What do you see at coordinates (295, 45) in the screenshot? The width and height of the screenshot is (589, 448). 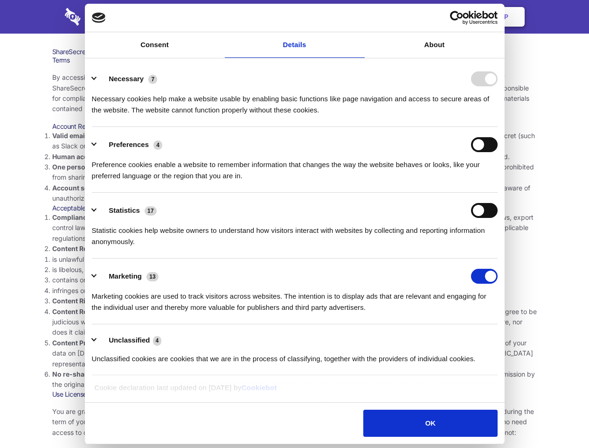 I see `a: Details` at bounding box center [295, 45].